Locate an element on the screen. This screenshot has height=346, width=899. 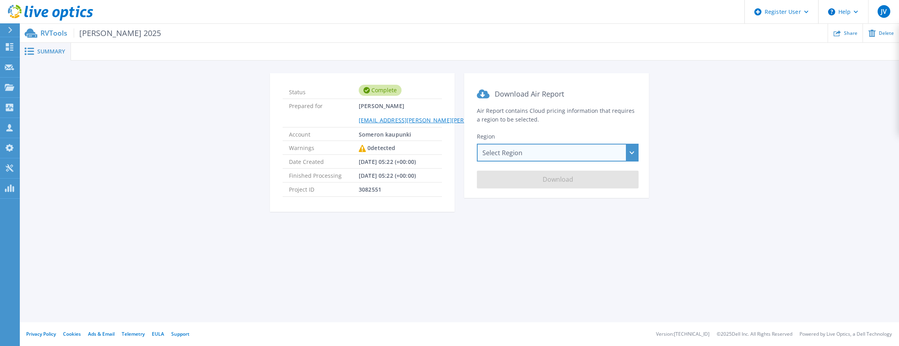
span: JV is located at coordinates (884, 11).